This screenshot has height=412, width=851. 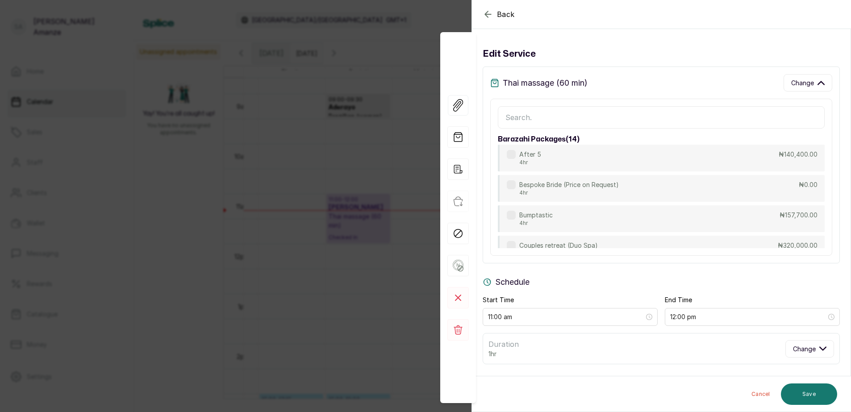 I want to click on button: Save, so click(x=809, y=394).